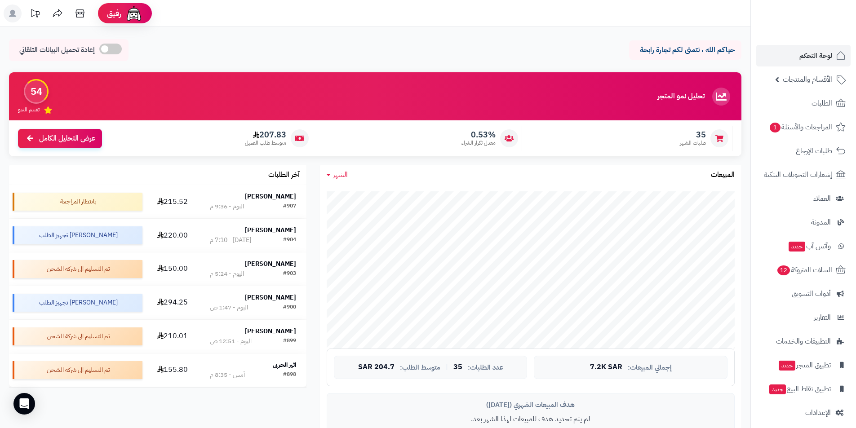 Image resolution: width=856 pixels, height=428 pixels. I want to click on h3: تحليل نمو المتجر, so click(681, 97).